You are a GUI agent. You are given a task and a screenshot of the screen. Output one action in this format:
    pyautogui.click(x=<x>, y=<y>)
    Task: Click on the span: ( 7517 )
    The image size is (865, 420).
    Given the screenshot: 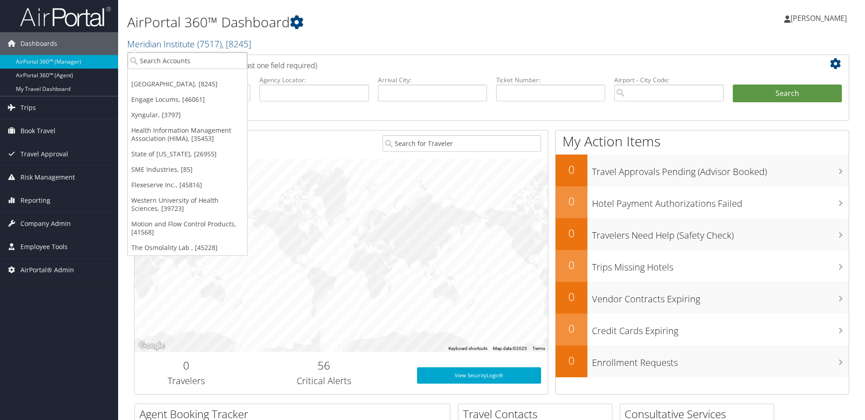 What is the action you would take?
    pyautogui.click(x=210, y=44)
    